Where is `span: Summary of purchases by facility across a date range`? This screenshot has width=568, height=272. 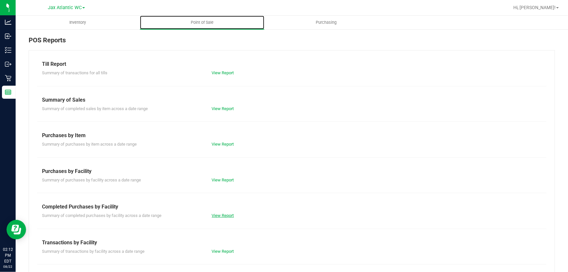
span: Summary of purchases by facility across a date range is located at coordinates (91, 180).